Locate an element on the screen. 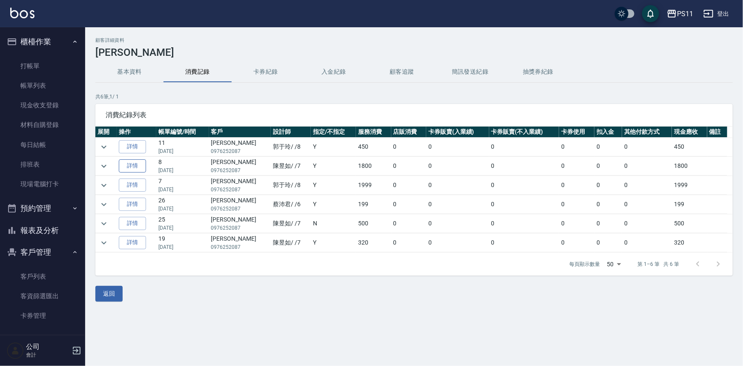 The width and height of the screenshot is (743, 366). p: 每頁顯示數量 is located at coordinates (585, 264).